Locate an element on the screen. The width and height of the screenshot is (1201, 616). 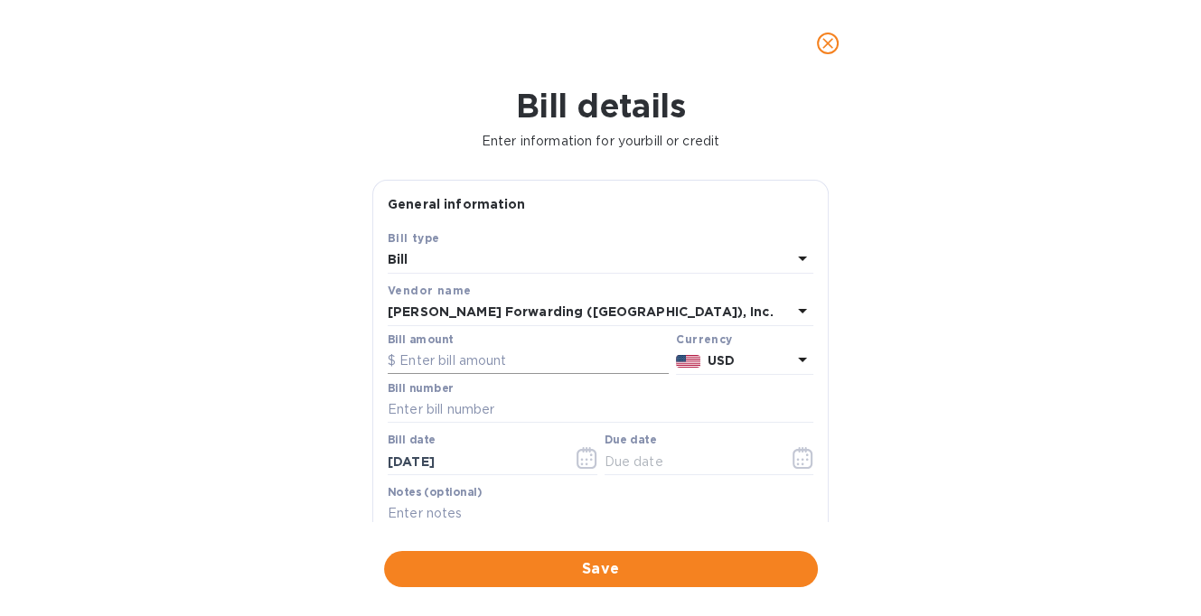
input: $ Enter bill amount is located at coordinates (528, 361).